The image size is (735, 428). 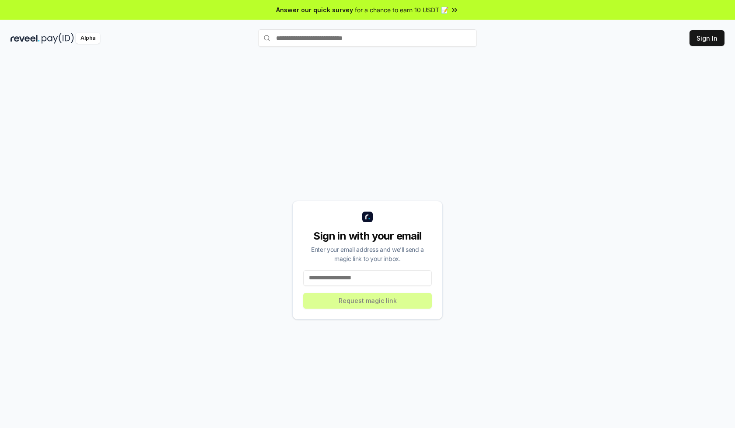 I want to click on img: pay_id, so click(x=58, y=38).